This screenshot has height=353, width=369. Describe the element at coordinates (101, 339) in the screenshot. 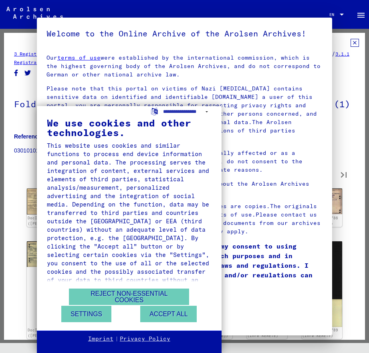

I see `a: Imprint` at that location.